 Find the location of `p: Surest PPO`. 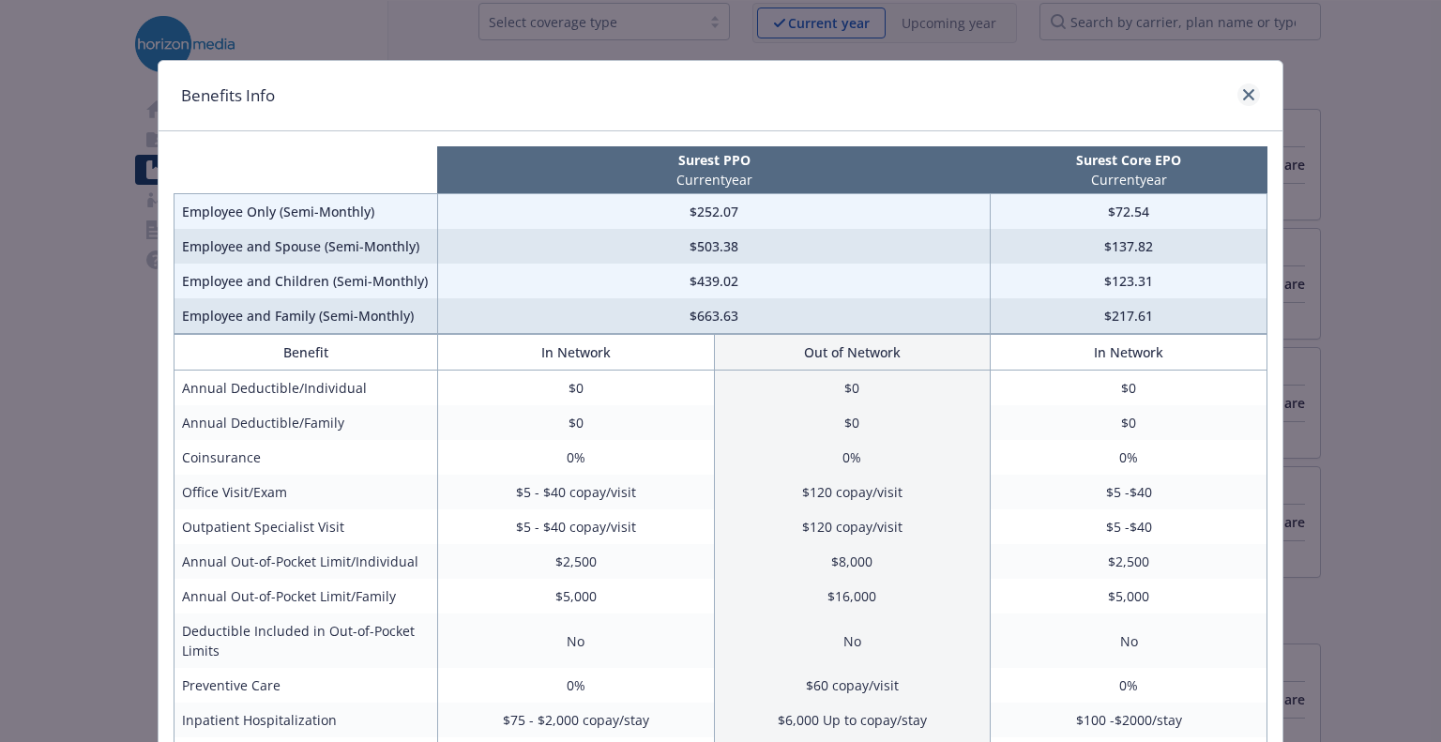

p: Surest PPO is located at coordinates (713, 159).